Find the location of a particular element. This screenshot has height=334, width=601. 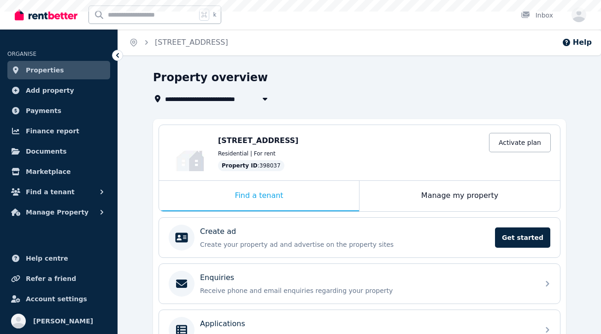

p: Create your property ad and advertise on the property sites is located at coordinates (345, 244).